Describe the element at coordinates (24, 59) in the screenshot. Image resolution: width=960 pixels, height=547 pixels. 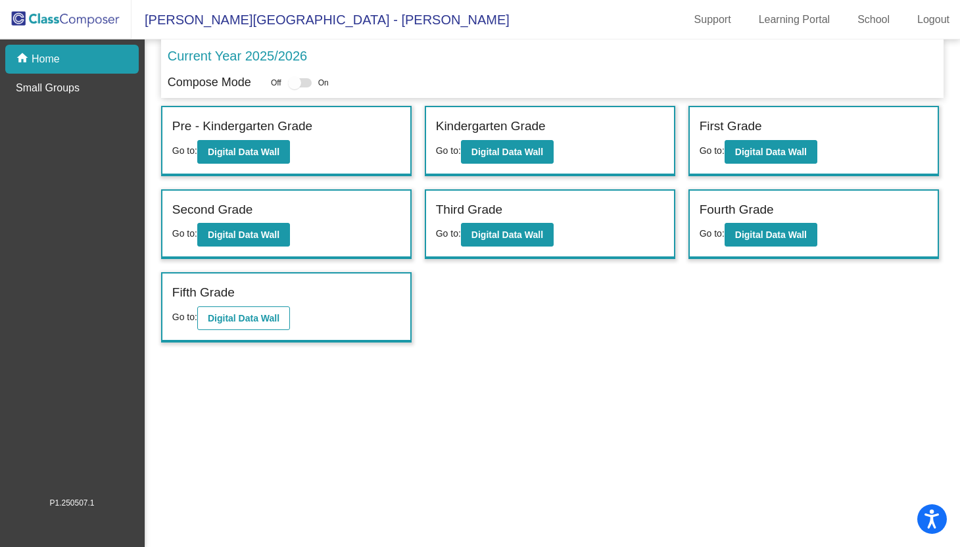
I see `mat-icon: home` at that location.